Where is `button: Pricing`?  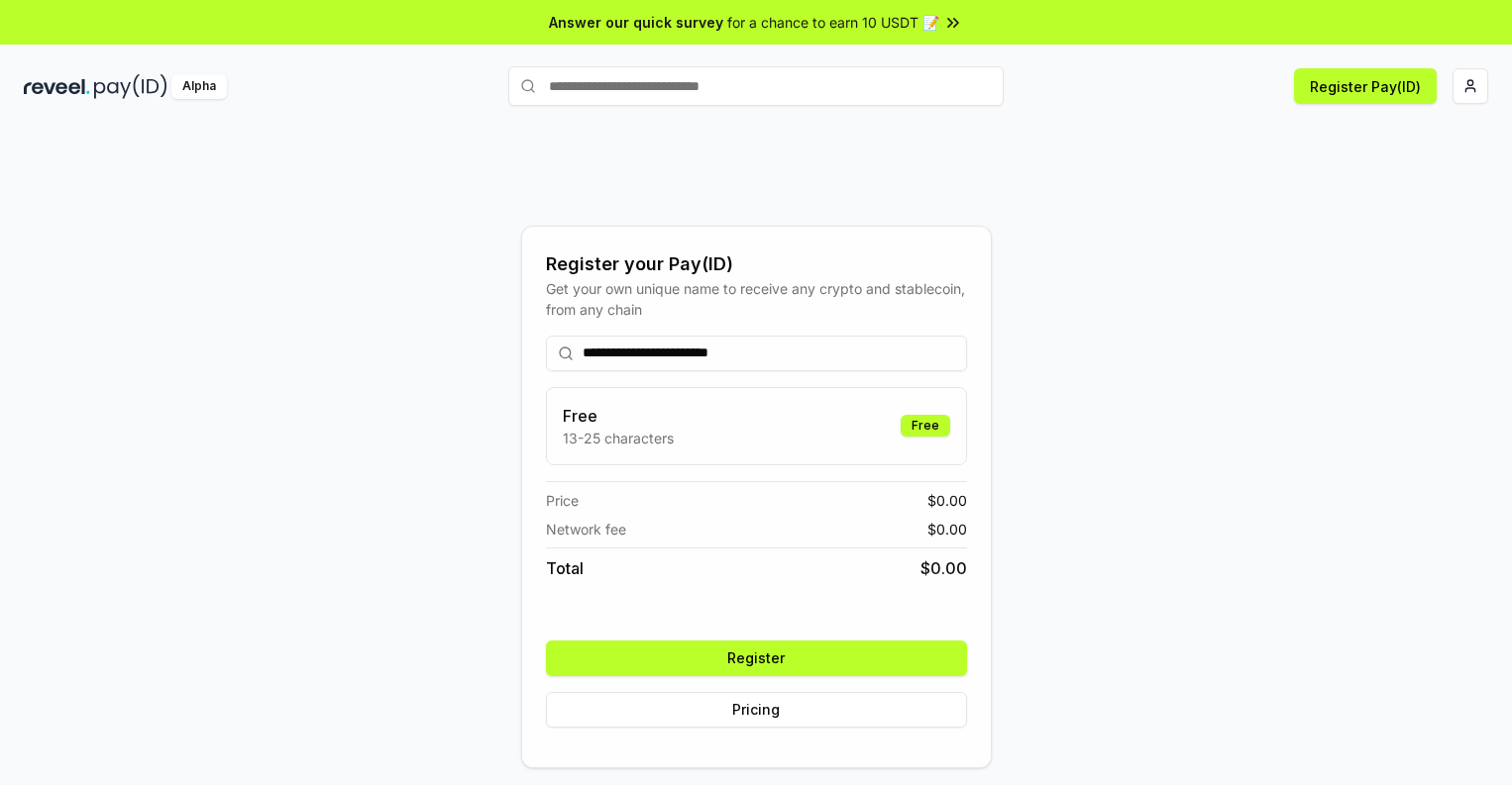
button: Pricing is located at coordinates (756, 710).